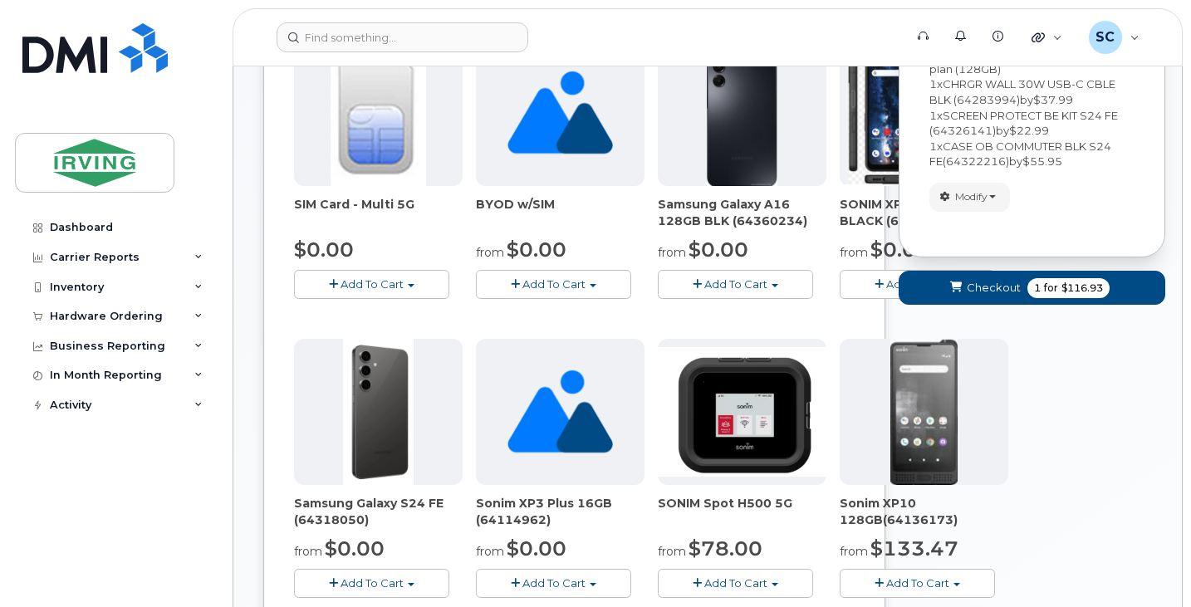 Image resolution: width=1191 pixels, height=607 pixels. Describe the element at coordinates (1047, 37) in the screenshot. I see `div: Quicklinks` at that location.